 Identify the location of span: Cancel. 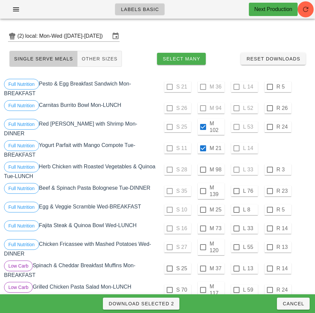
(294, 304).